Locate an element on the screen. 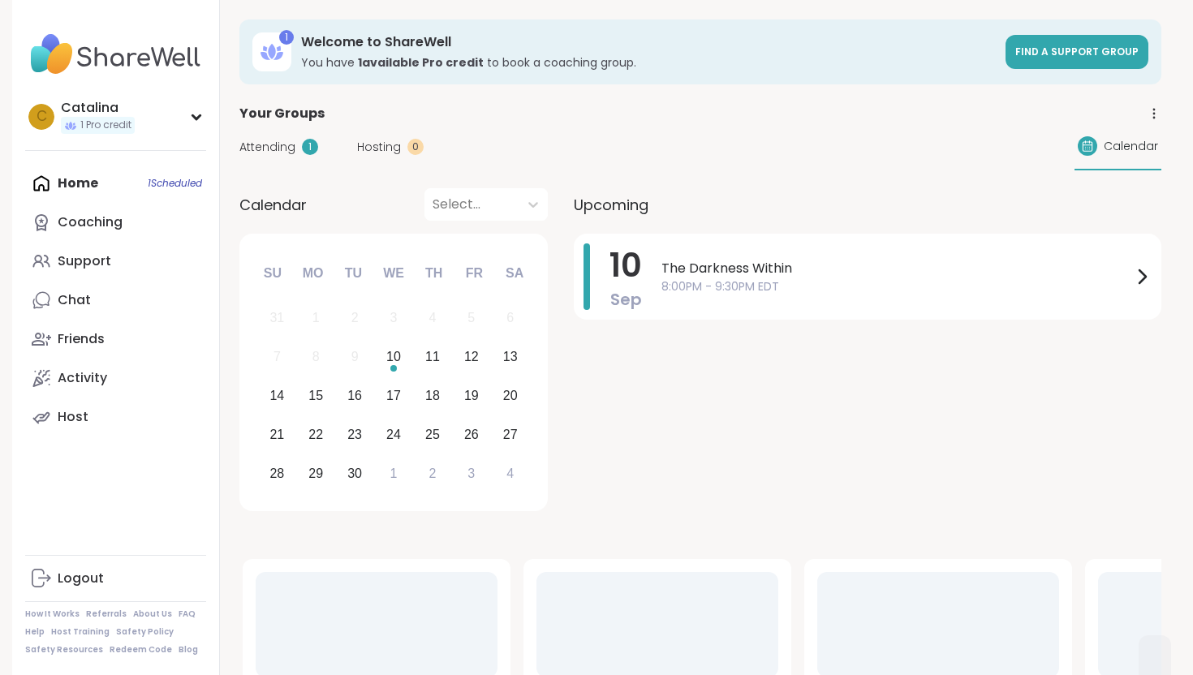  div: Sa is located at coordinates (515, 274).